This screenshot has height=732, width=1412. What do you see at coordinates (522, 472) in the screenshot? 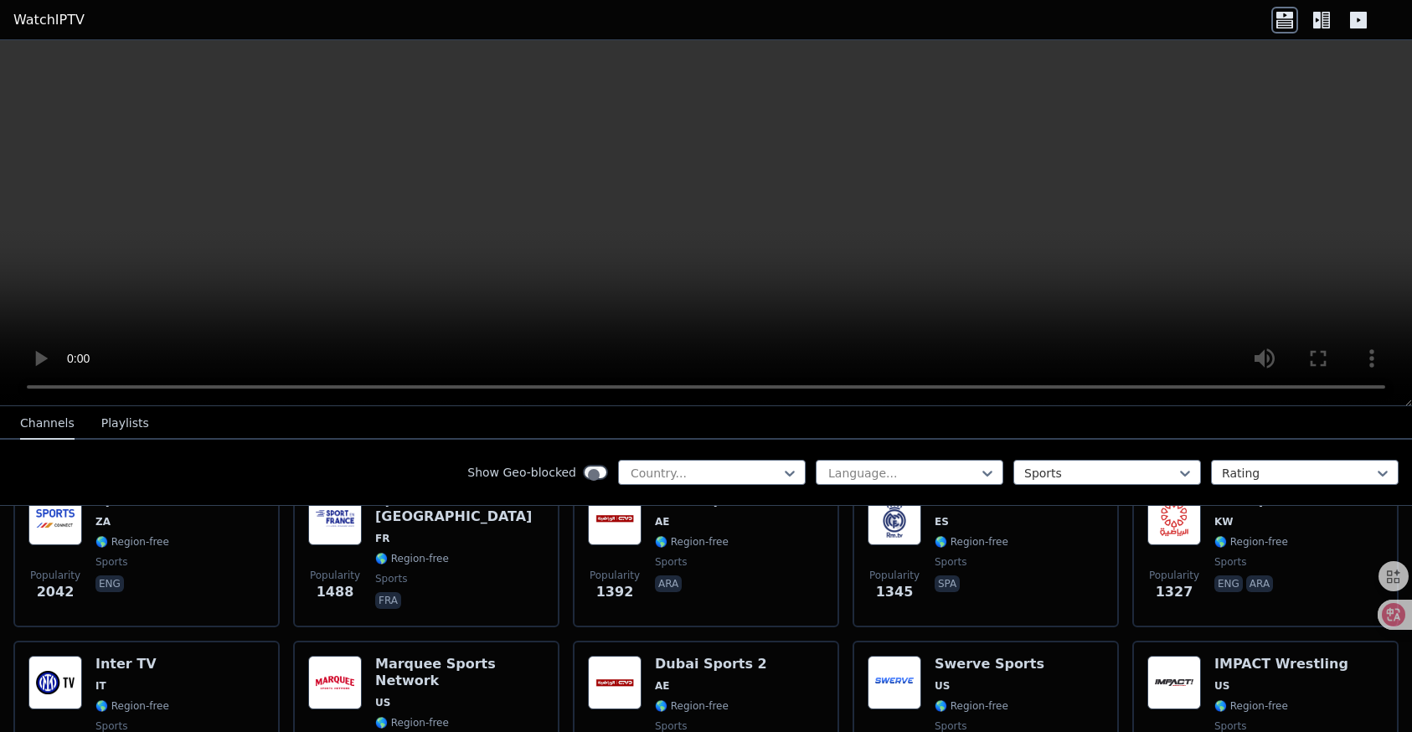
I see `label: Show Geo-blocked` at bounding box center [522, 472].